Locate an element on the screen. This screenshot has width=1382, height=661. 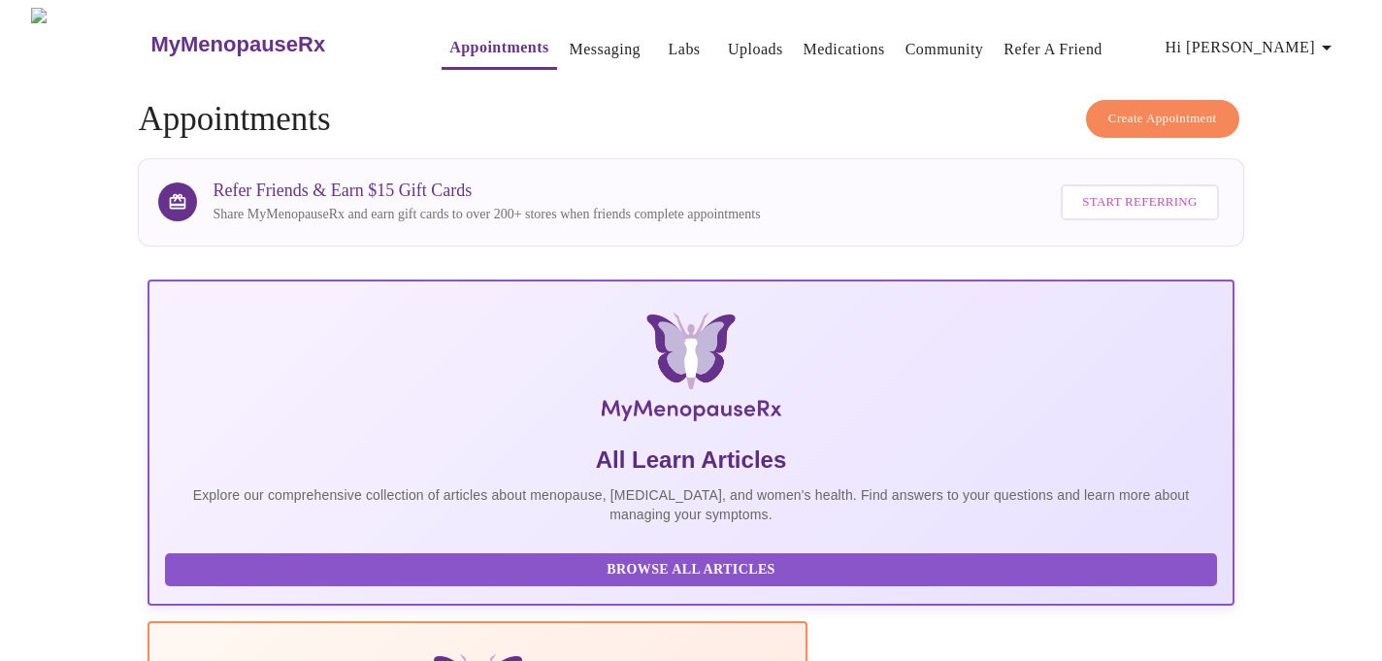
a: Uploads is located at coordinates (755, 50).